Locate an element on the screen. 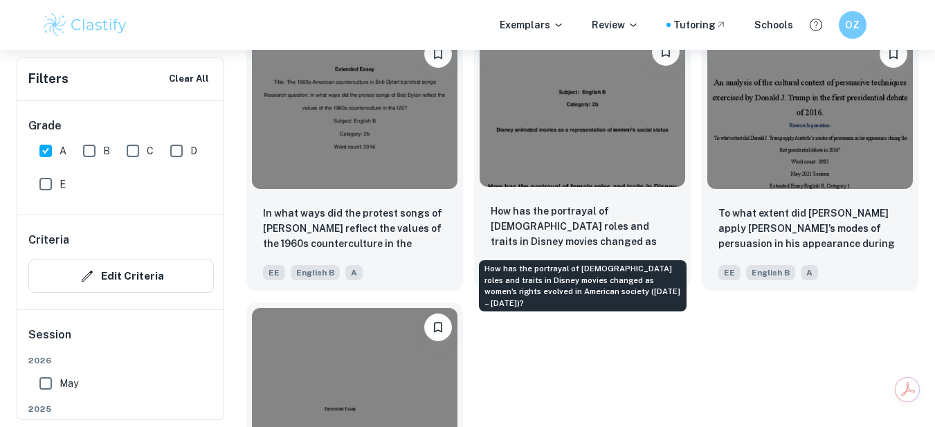 This screenshot has width=935, height=427. p: How has the portrayal of female roles and traits in Disney movies changed as women’s rights evolv... is located at coordinates (582, 227).